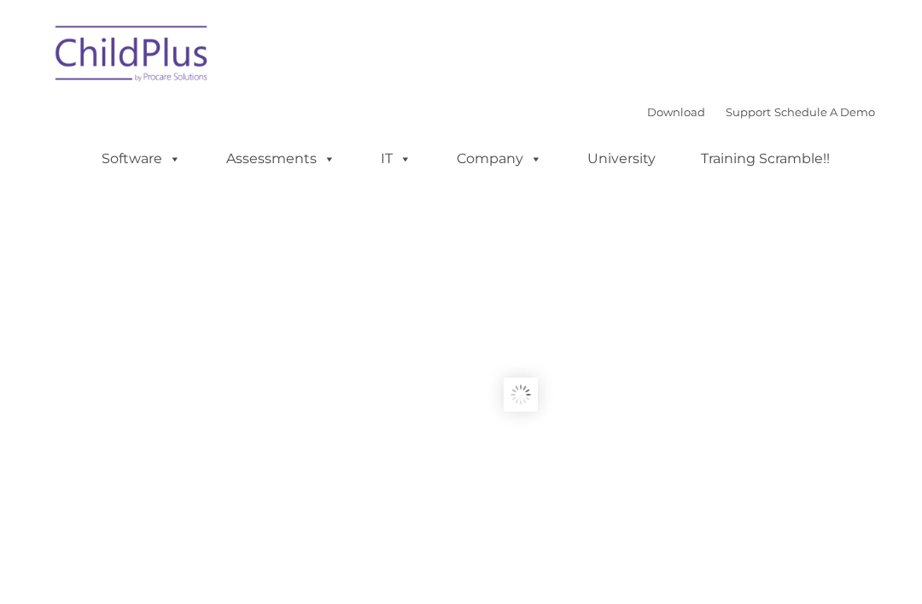 The height and width of the screenshot is (604, 922). What do you see at coordinates (281, 159) in the screenshot?
I see `a: Assessments` at bounding box center [281, 159].